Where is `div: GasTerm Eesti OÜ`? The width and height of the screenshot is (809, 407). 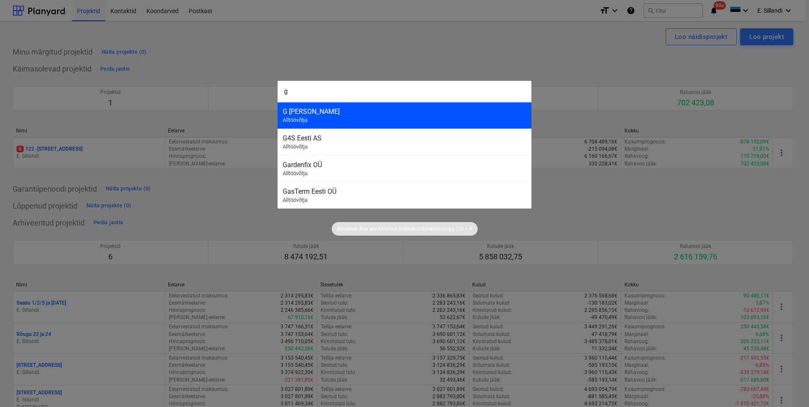
div: GasTerm Eesti OÜ is located at coordinates (404, 191).